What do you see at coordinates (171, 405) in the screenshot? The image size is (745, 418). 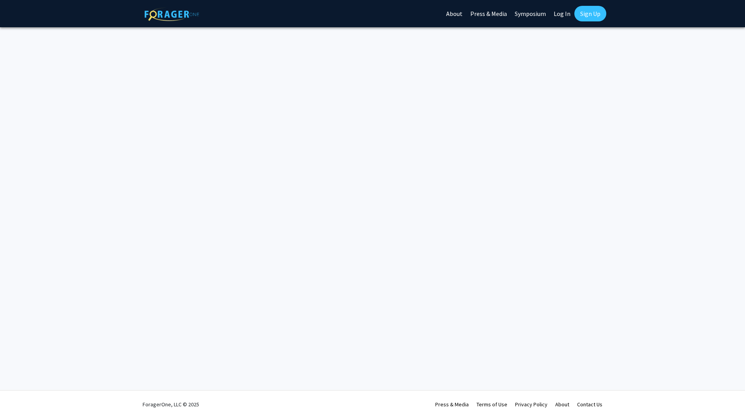 I see `div: ForagerOne, LLC © 2025` at bounding box center [171, 405].